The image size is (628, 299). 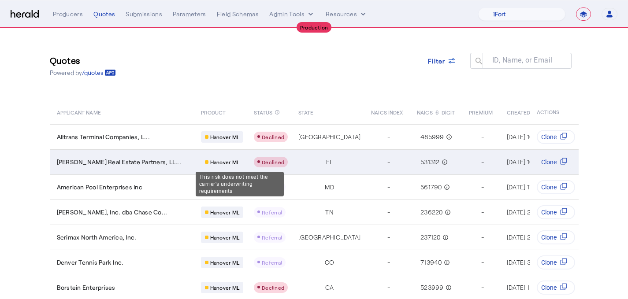 I want to click on mat-label: ID, Name, or Email, so click(x=522, y=60).